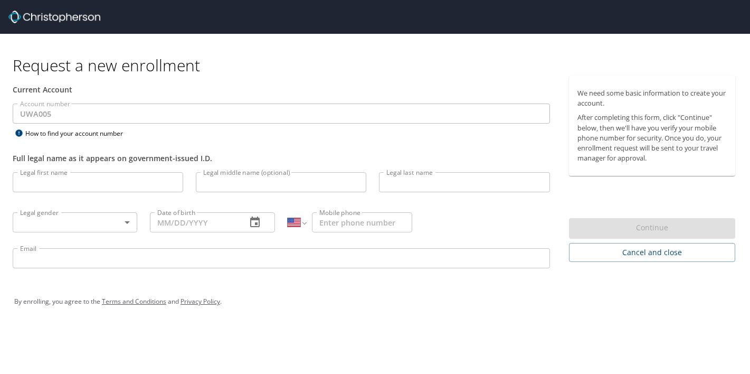 The image size is (750, 374). Describe the element at coordinates (378, 65) in the screenshot. I see `h1: Request a new enrollment` at that location.